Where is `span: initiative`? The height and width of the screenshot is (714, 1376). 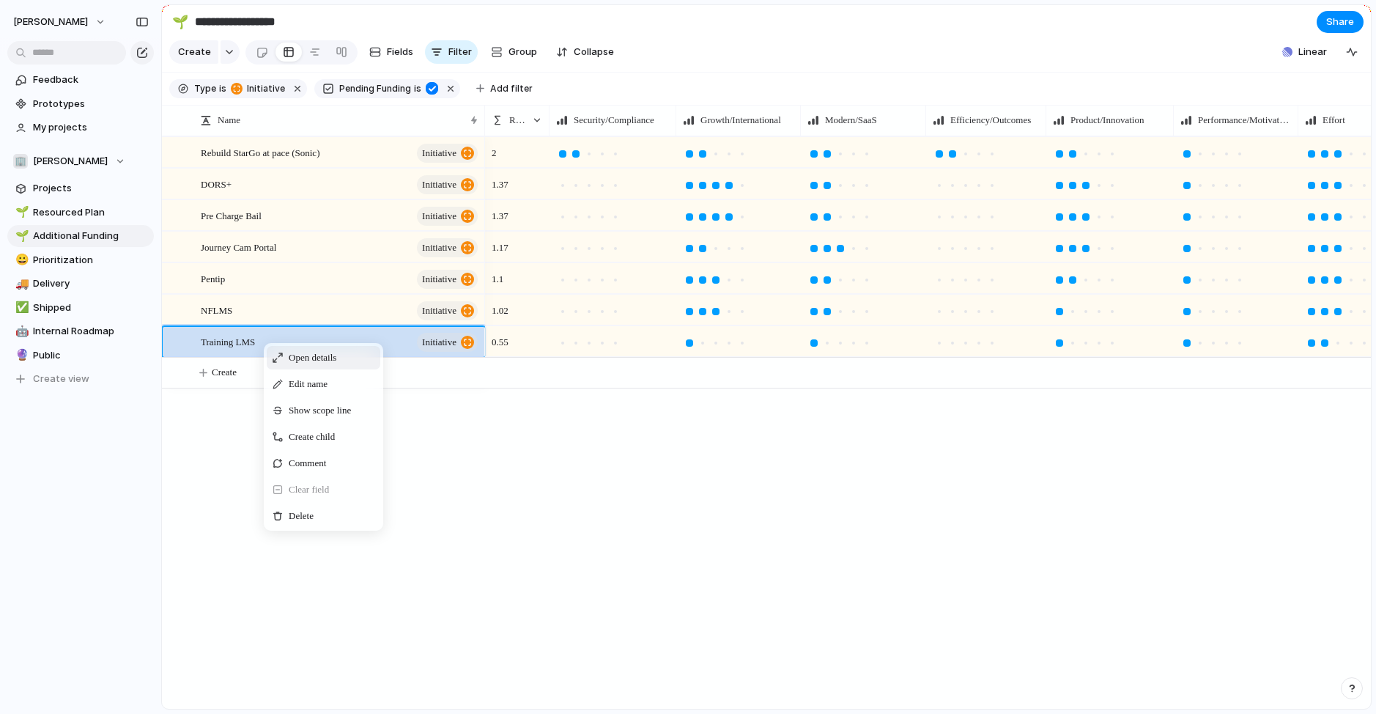
span: initiative is located at coordinates (264, 89).